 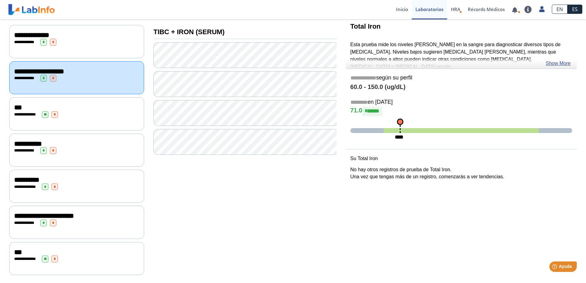 What do you see at coordinates (558, 63) in the screenshot?
I see `a: Show More` at bounding box center [558, 63].